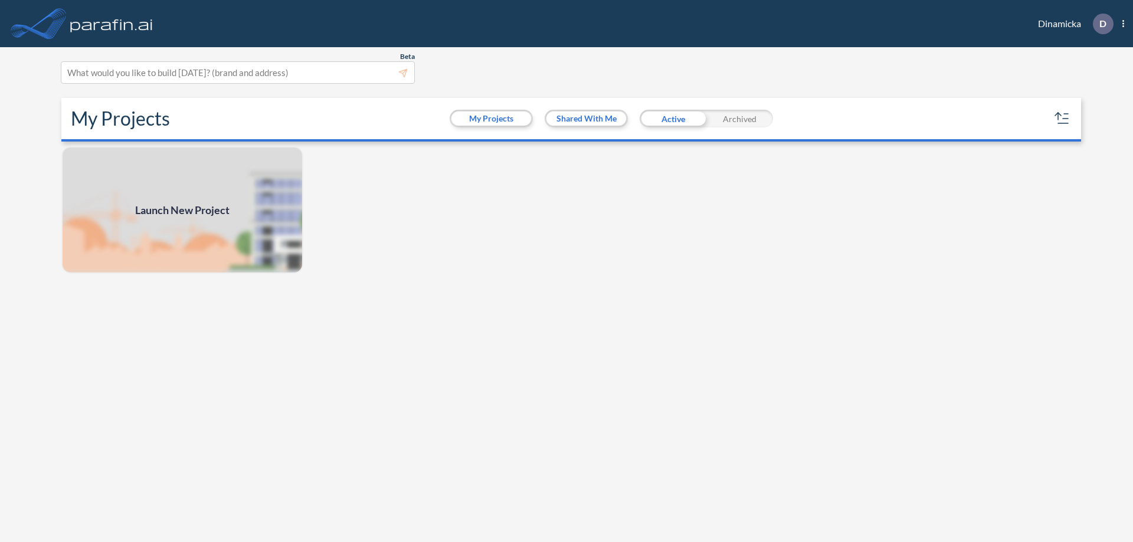 This screenshot has width=1133, height=542. I want to click on div: Dinamicka, so click(1072, 24).